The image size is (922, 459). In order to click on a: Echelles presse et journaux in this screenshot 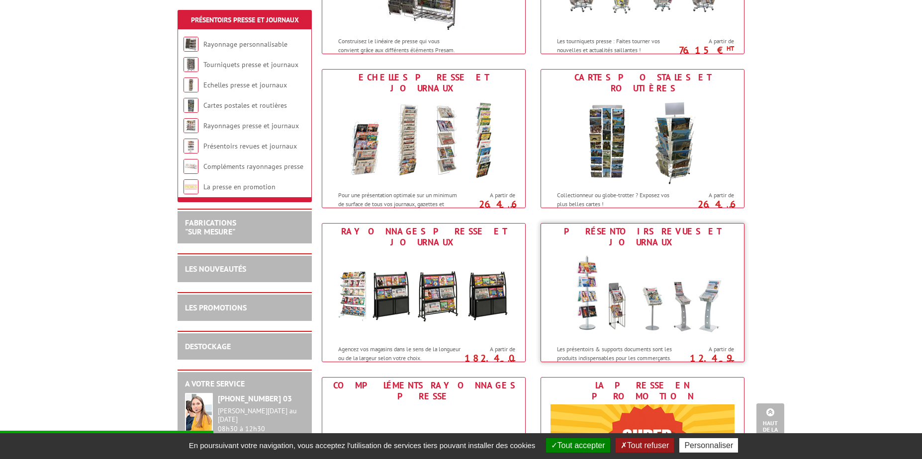, I will do `click(245, 85)`.